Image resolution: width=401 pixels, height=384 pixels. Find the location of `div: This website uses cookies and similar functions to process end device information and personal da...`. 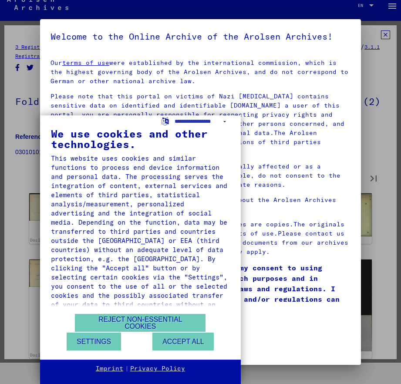

div: This website uses cookies and similar functions to process end device information and personal da... is located at coordinates (140, 236).